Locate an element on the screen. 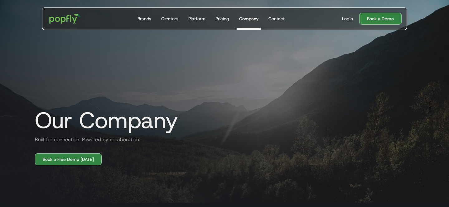  div: Company is located at coordinates (249, 19).